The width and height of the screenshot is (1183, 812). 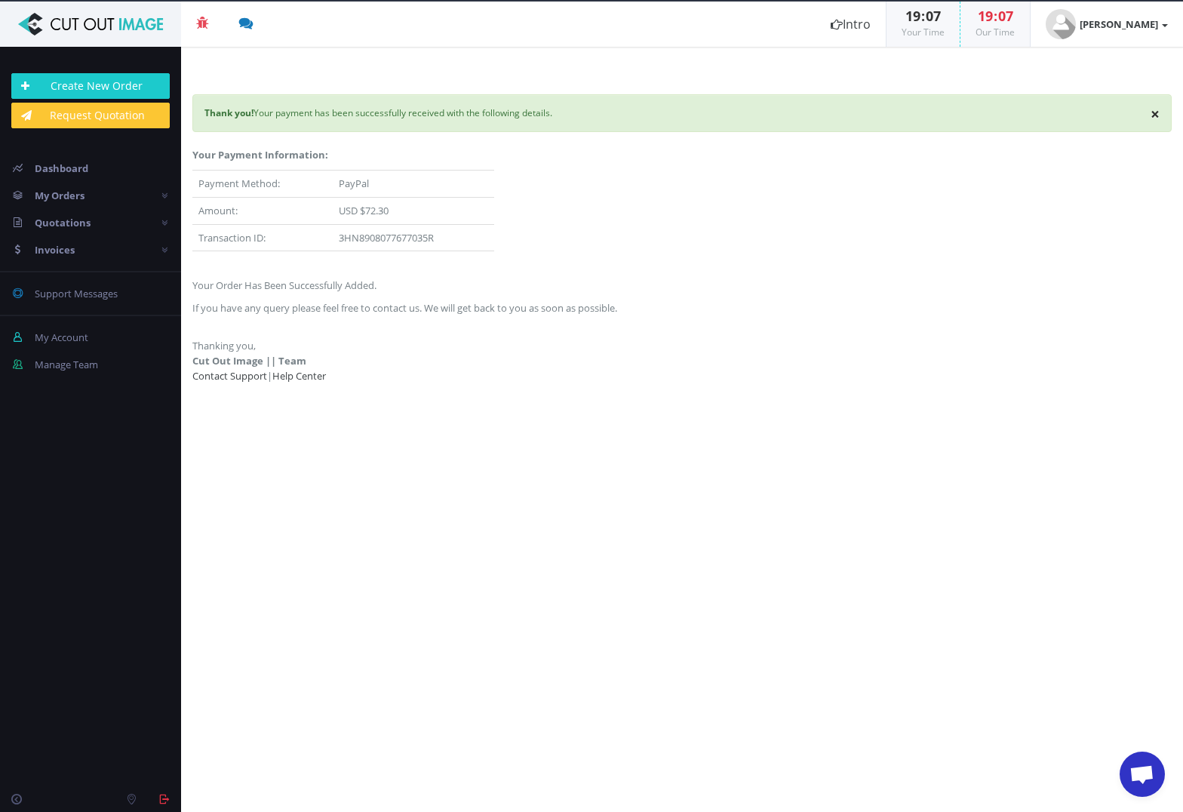 I want to click on span: My Orders, so click(x=60, y=195).